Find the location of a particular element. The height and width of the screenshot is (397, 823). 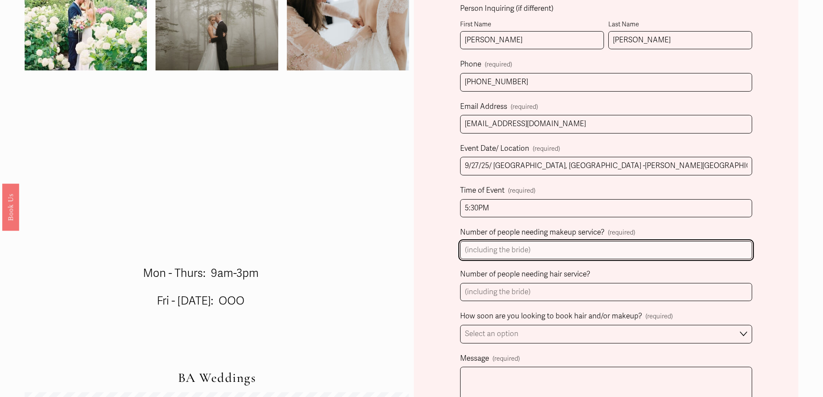

div: First Name is located at coordinates (532, 25).